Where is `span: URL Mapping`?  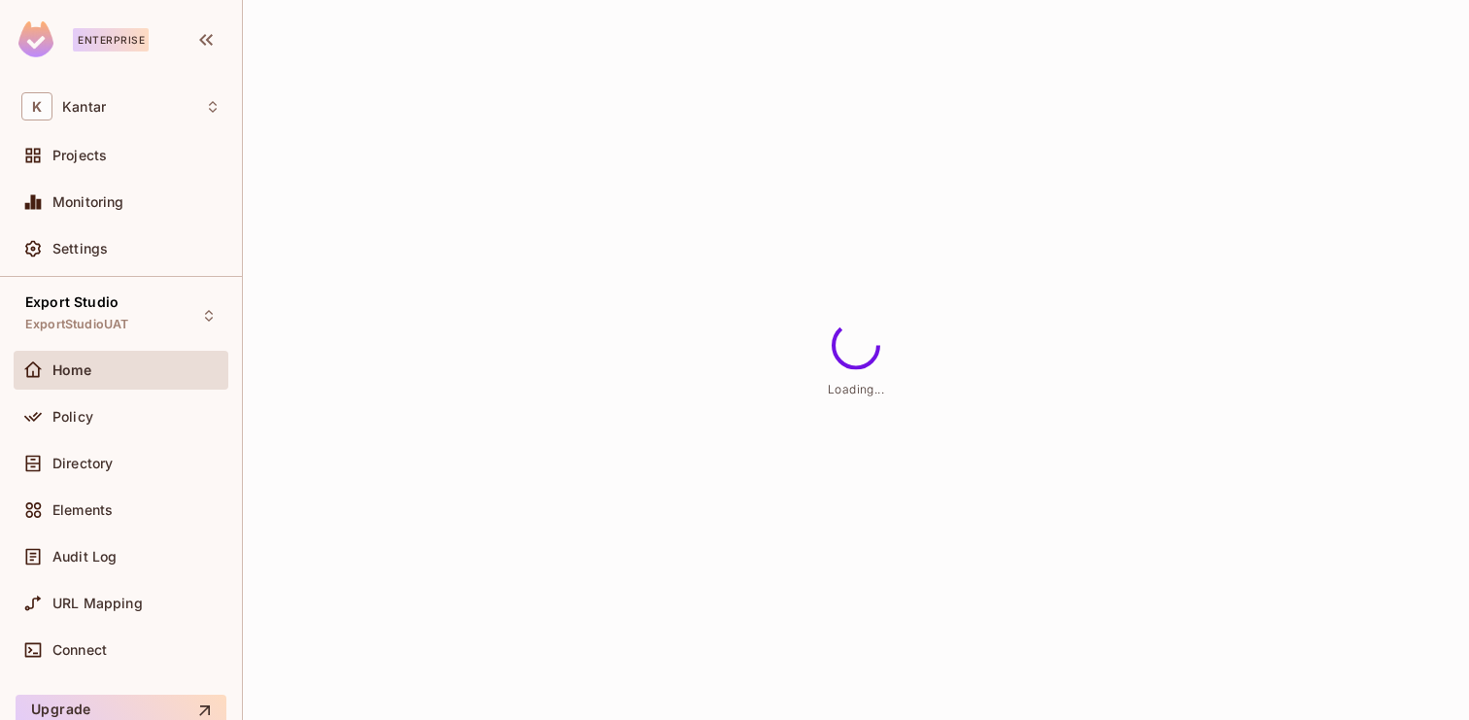 span: URL Mapping is located at coordinates (97, 603).